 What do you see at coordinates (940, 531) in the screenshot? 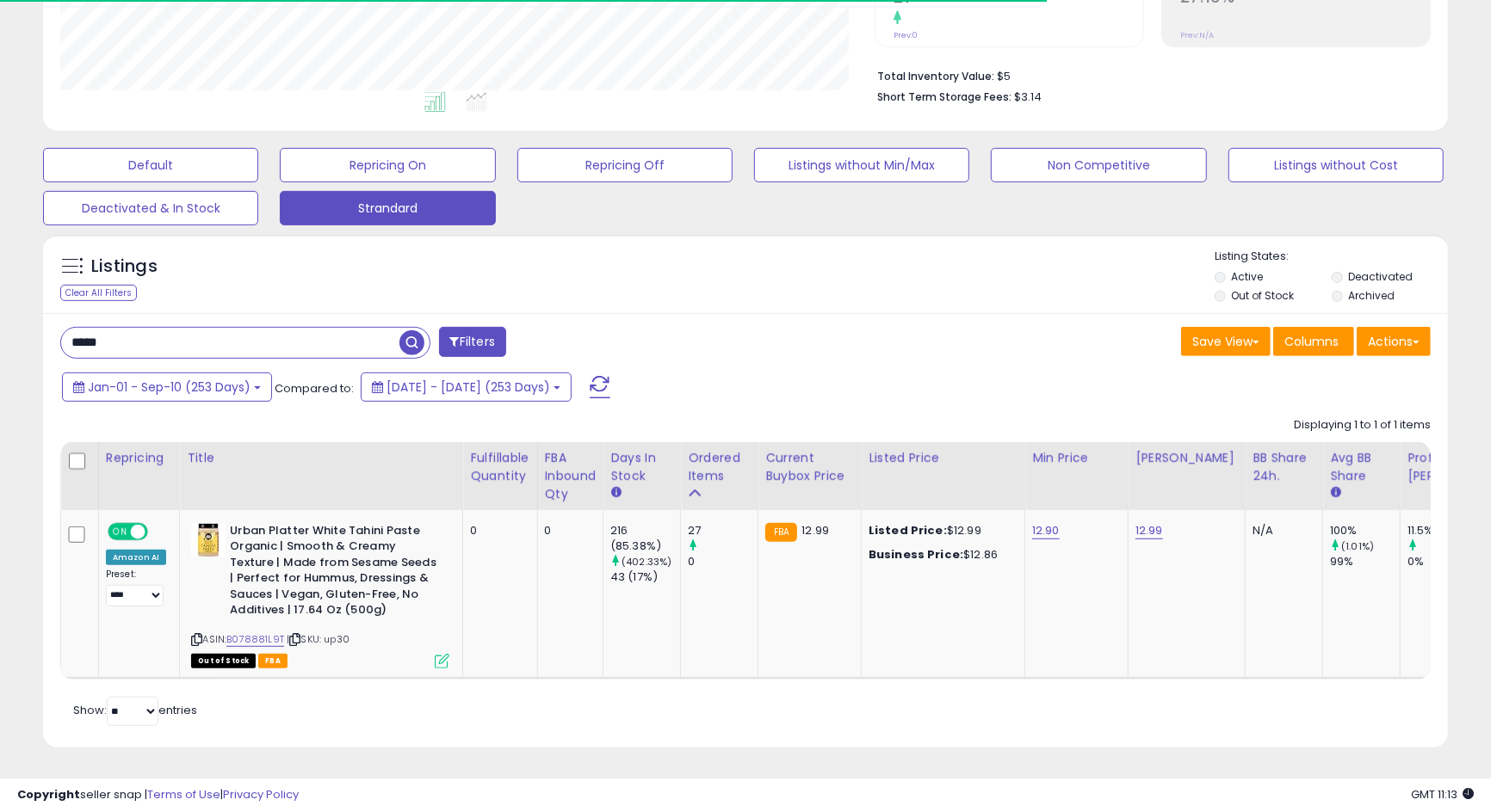
I see `div: $12.99` at bounding box center [940, 531].